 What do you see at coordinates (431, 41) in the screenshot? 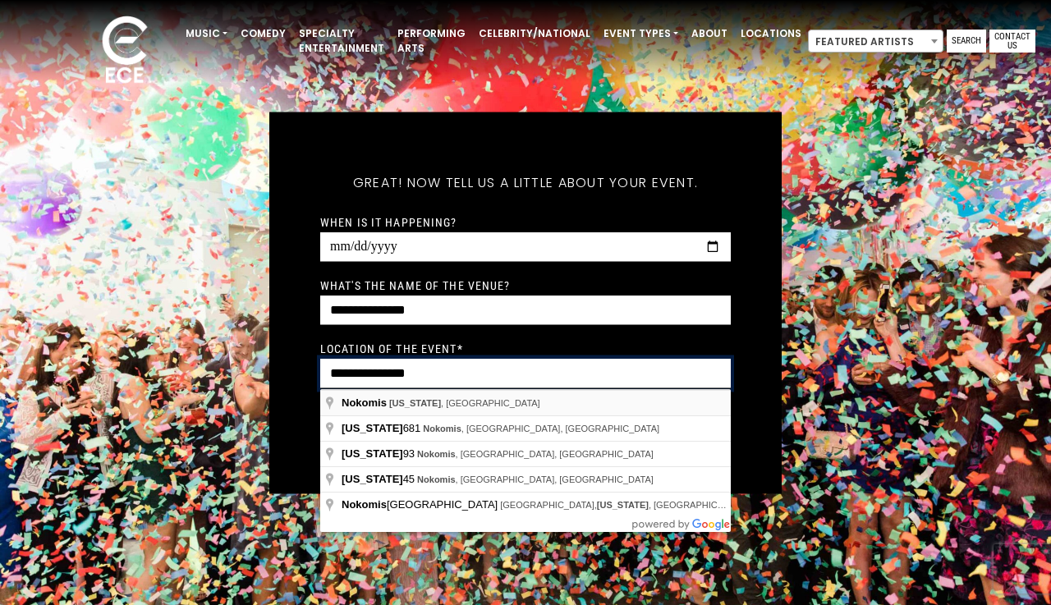
I see `a: Performing Arts` at bounding box center [431, 41].